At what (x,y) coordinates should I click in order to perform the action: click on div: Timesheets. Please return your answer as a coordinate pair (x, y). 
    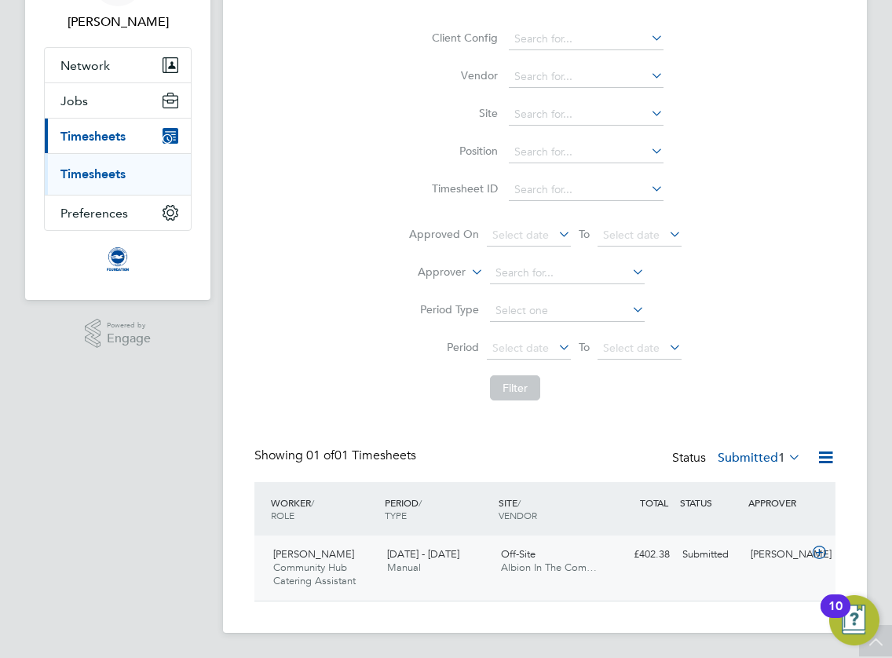
    Looking at the image, I should click on (118, 174).